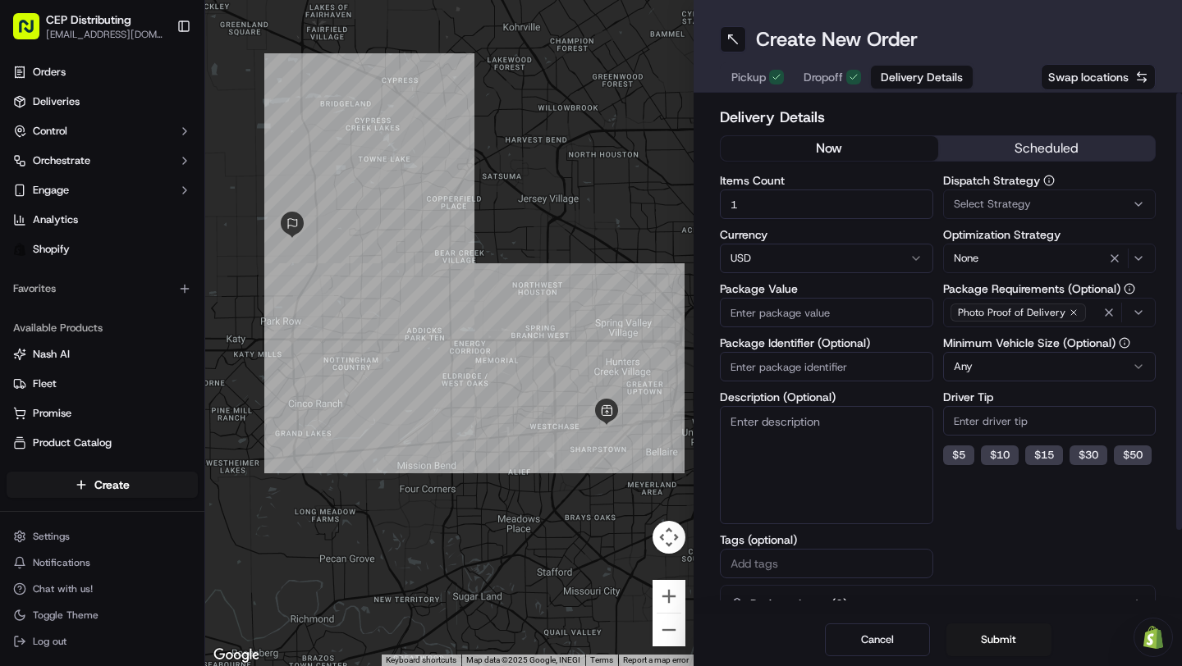 Image resolution: width=1182 pixels, height=666 pixels. Describe the element at coordinates (1050, 181) in the screenshot. I see `label: Dispatch Strategy` at that location.